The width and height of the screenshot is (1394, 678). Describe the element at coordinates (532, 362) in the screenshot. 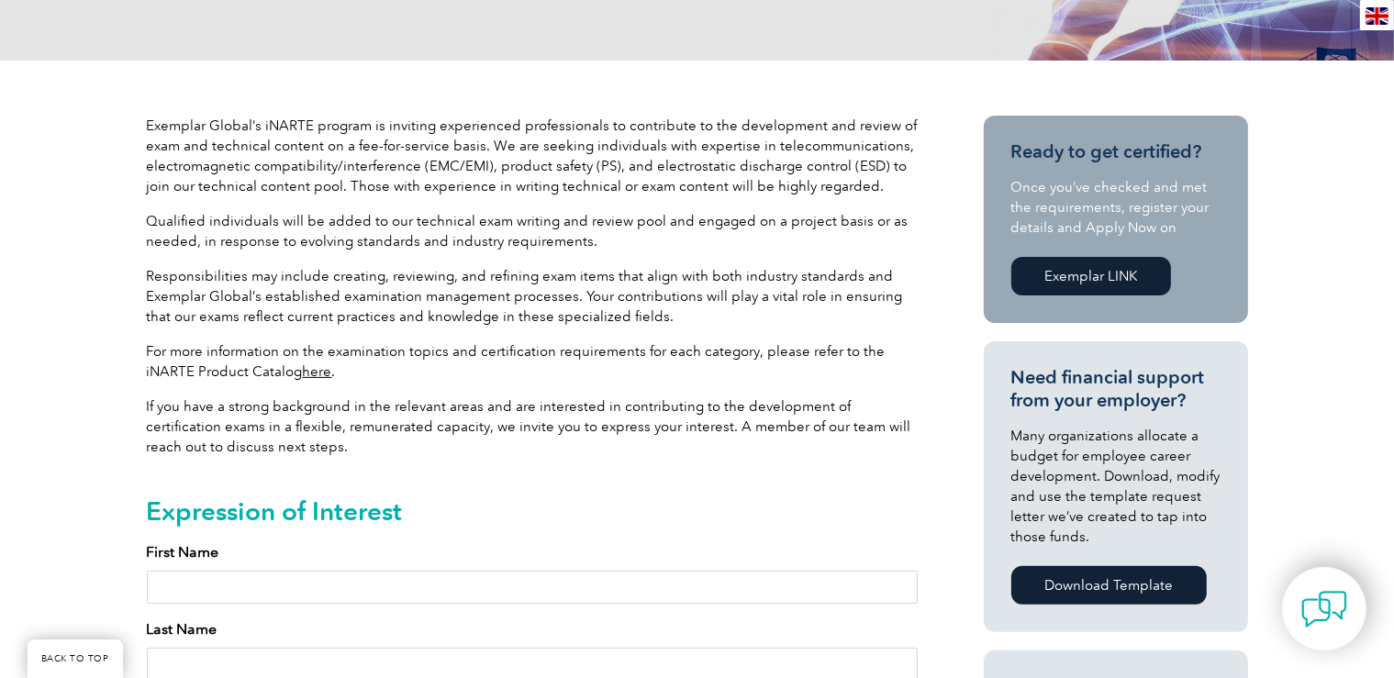

I see `p: For more information on the examination topics and certification requirements for each category, ...` at that location.